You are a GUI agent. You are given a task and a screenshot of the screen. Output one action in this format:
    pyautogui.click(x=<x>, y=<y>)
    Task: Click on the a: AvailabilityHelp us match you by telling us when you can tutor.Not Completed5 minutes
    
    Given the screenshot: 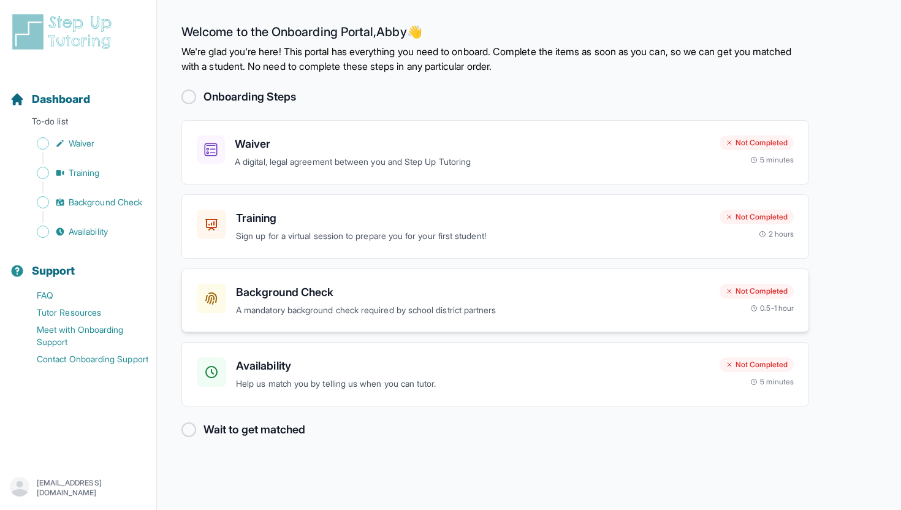 What is the action you would take?
    pyautogui.click(x=495, y=374)
    